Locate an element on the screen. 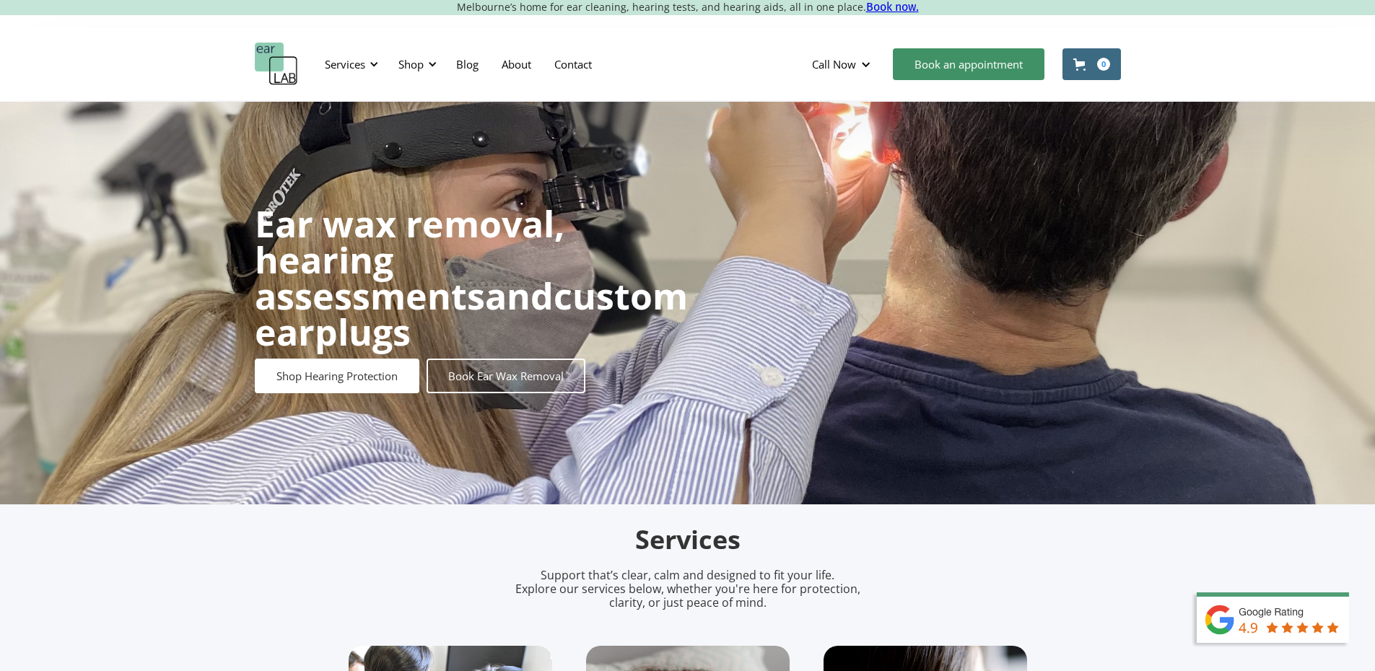  a: Open cart is located at coordinates (1091, 64).